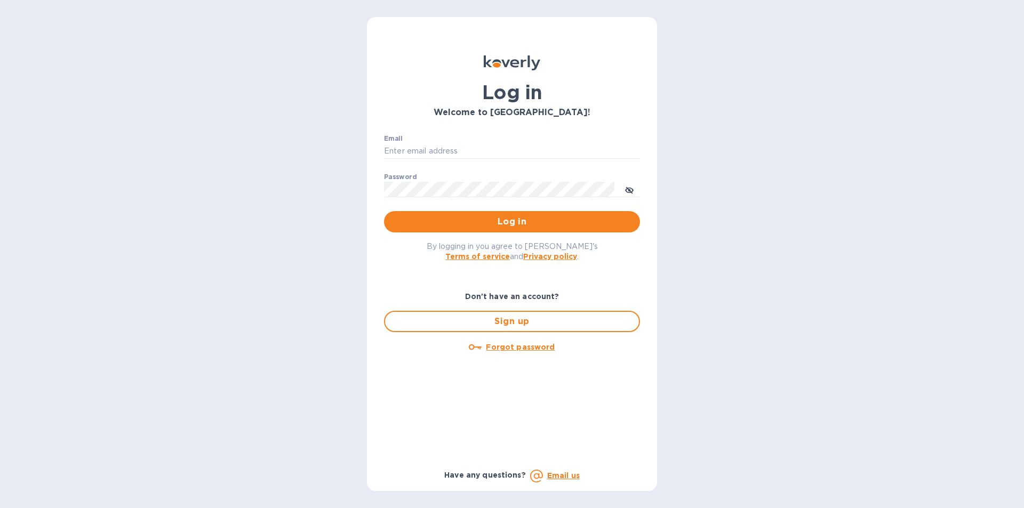 This screenshot has height=508, width=1024. I want to click on b: Email us, so click(563, 476).